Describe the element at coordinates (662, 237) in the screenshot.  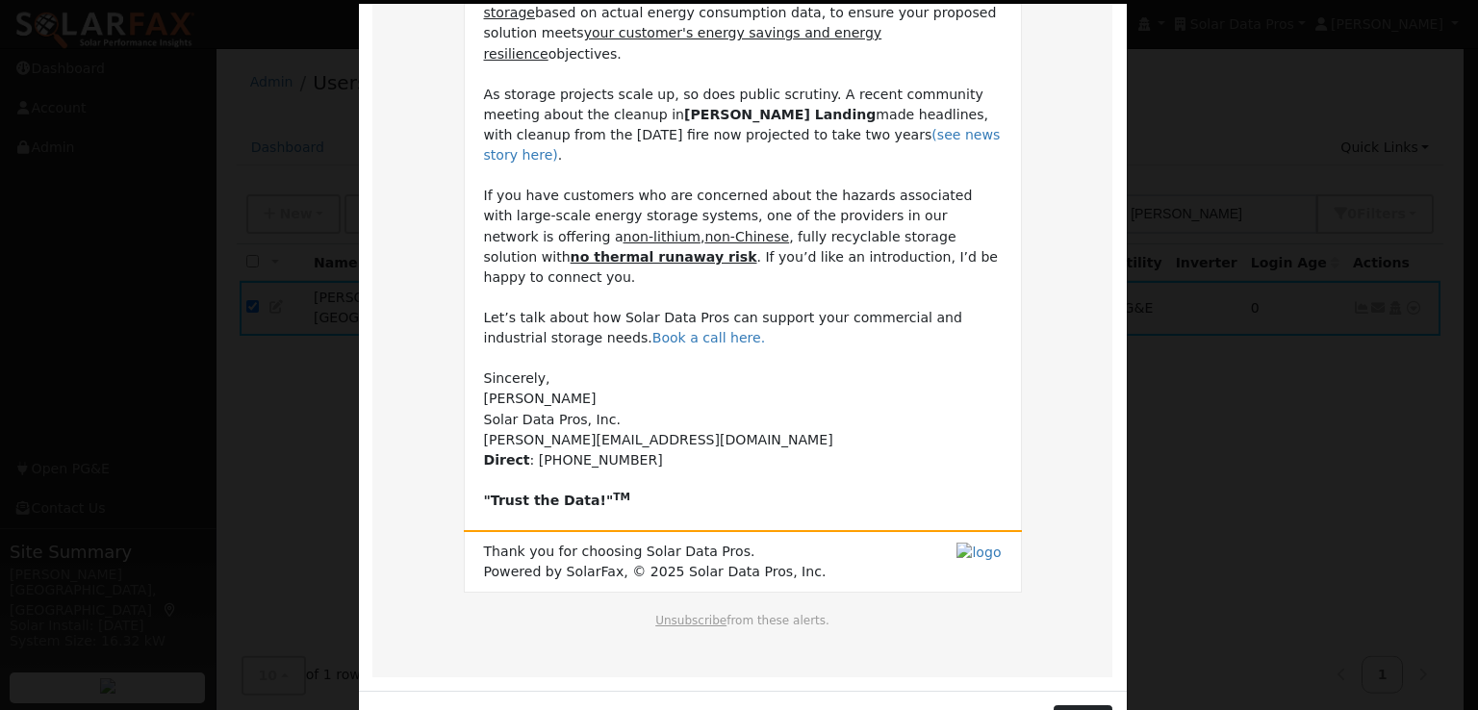
I see `u: non-lithium` at that location.